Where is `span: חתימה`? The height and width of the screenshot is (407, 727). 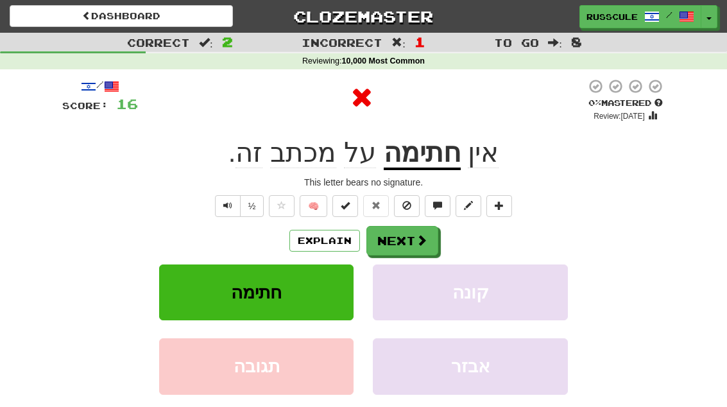
span: חתימה is located at coordinates (256, 292).